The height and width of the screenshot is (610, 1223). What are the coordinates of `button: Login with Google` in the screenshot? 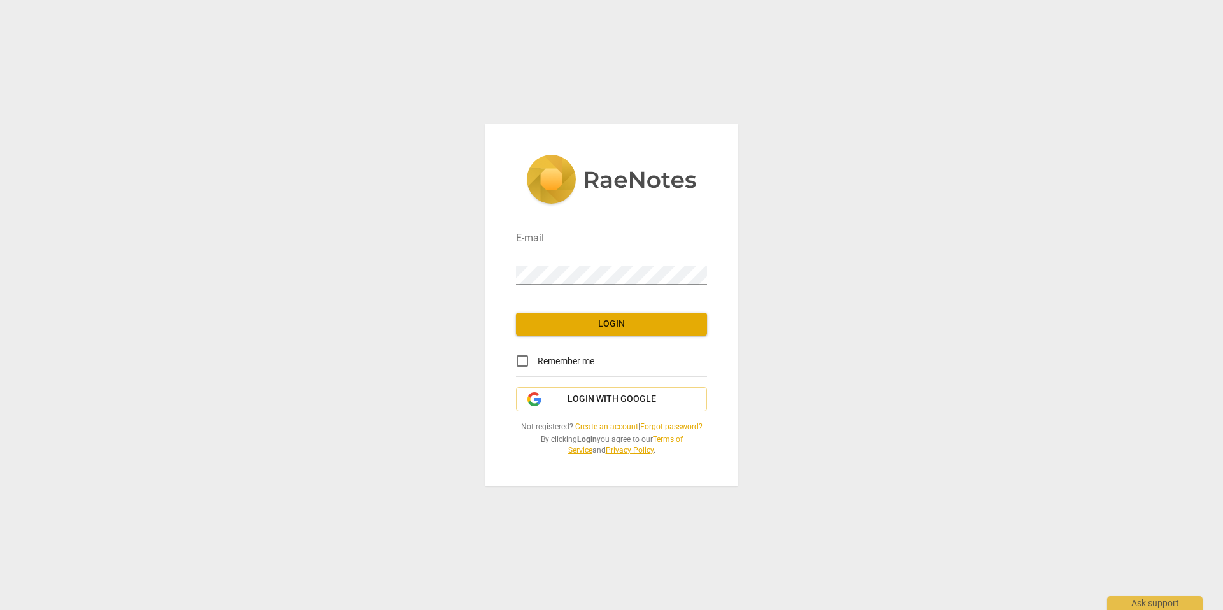 It's located at (611, 399).